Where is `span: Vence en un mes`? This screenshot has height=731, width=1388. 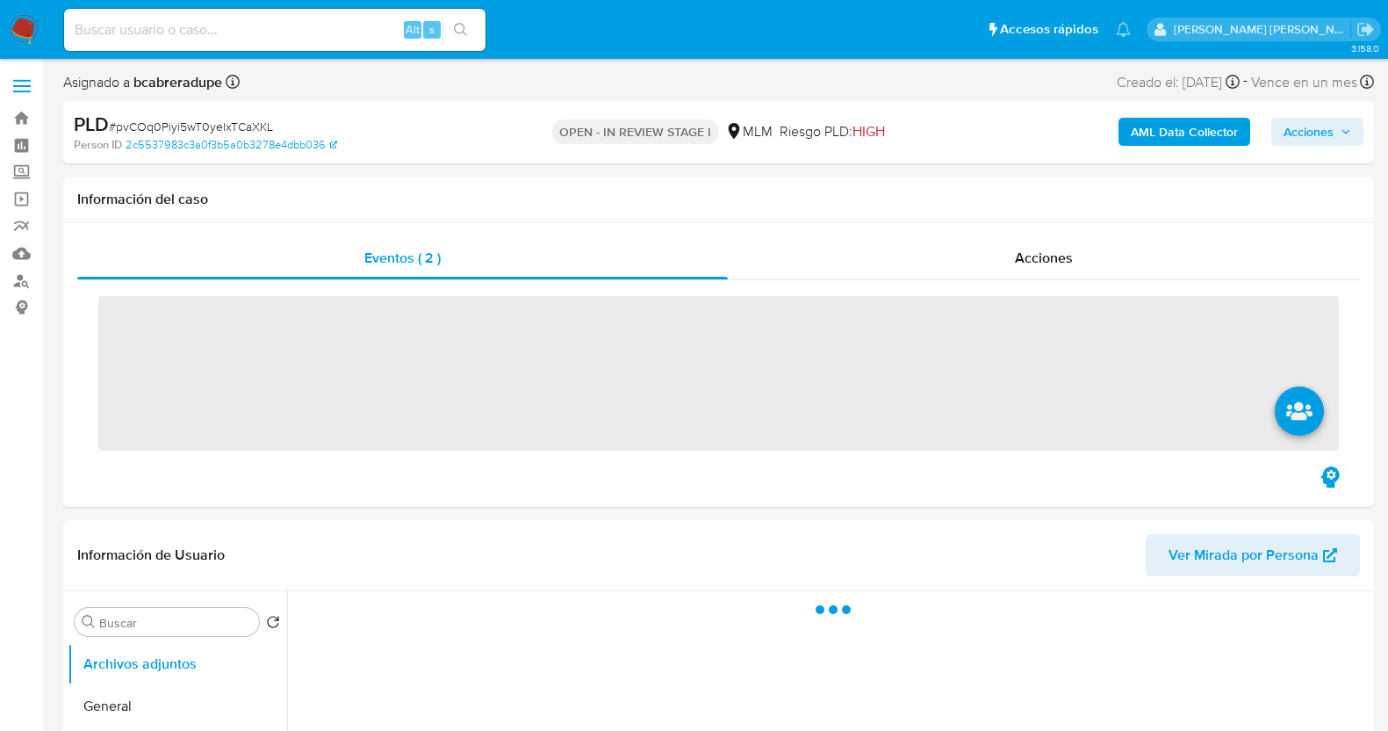
span: Vence en un mes is located at coordinates (1304, 83).